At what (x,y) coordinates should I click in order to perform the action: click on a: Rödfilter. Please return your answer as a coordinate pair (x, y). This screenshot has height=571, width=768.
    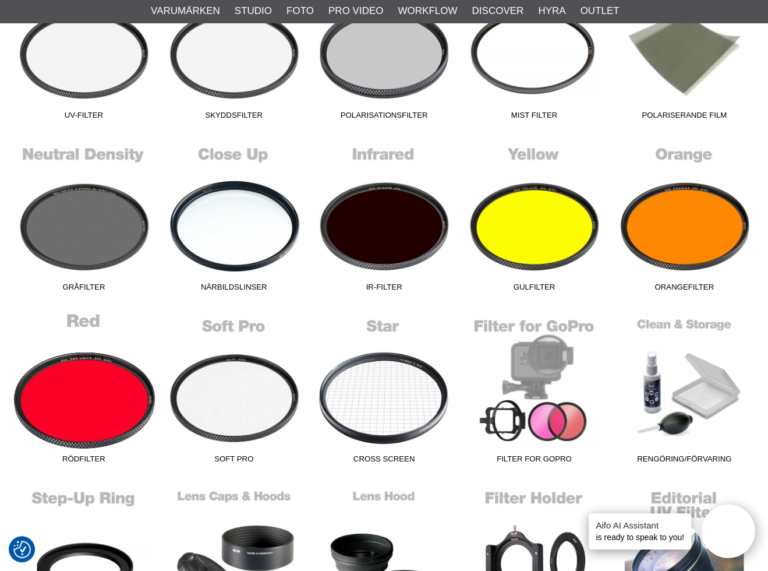
    Looking at the image, I should click on (84, 390).